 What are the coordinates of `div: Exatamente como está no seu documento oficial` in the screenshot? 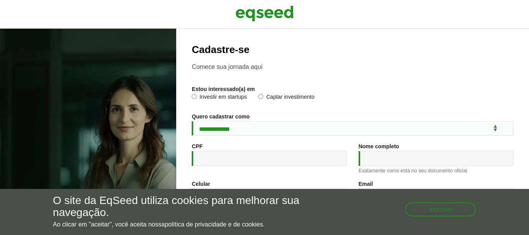 It's located at (436, 170).